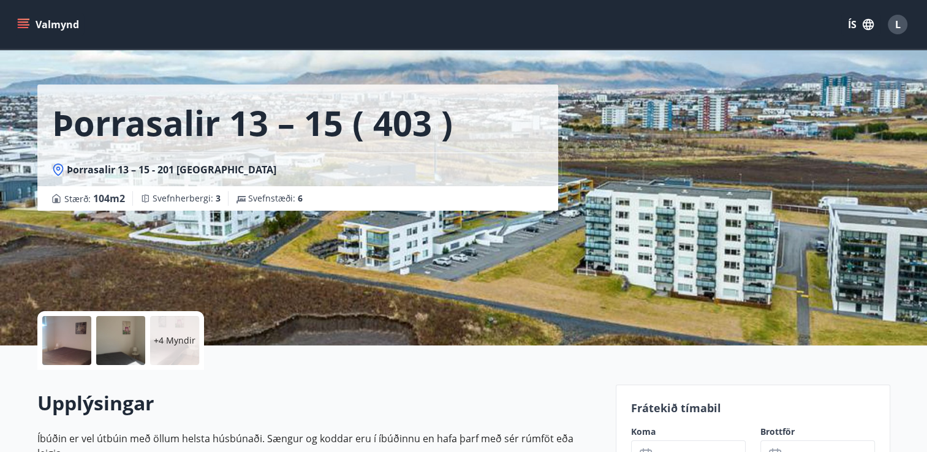 The image size is (927, 452). What do you see at coordinates (897, 24) in the screenshot?
I see `span: L` at bounding box center [897, 24].